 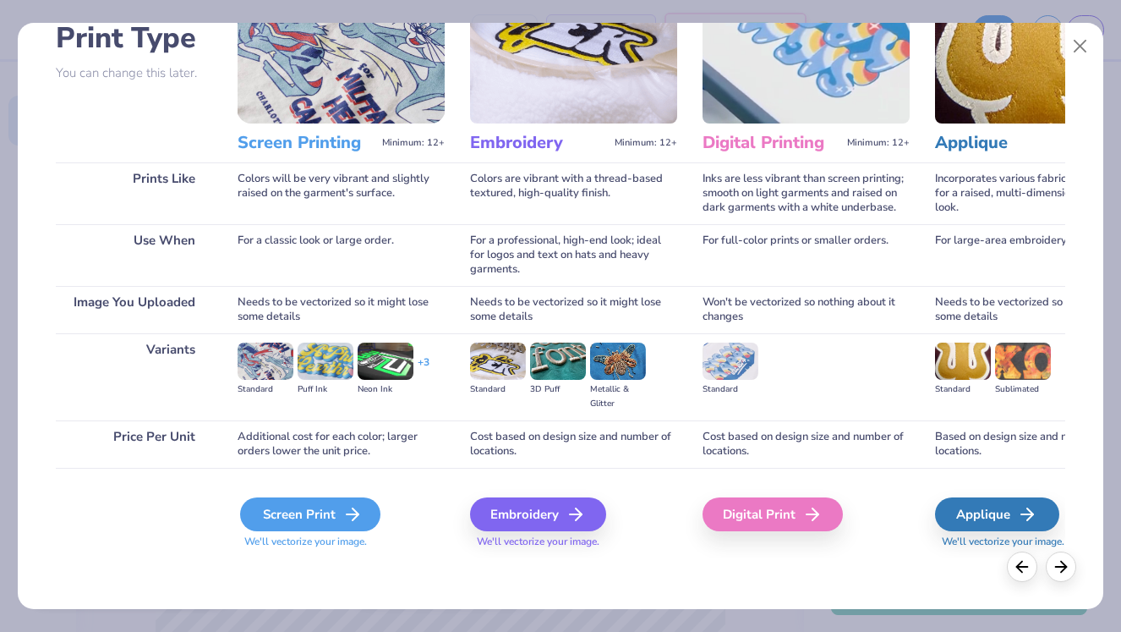 I want to click on h3: Applique, so click(x=1004, y=143).